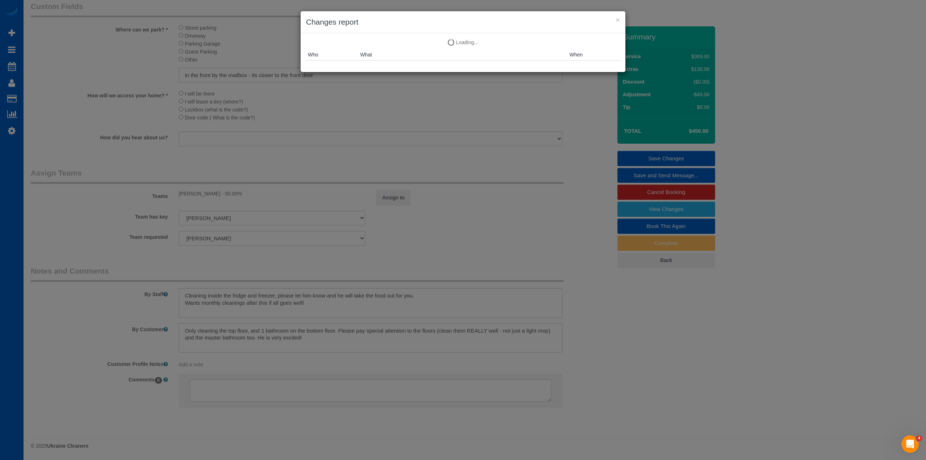 The width and height of the screenshot is (926, 460). What do you see at coordinates (463, 42) in the screenshot?
I see `sui-modal: Changes report` at bounding box center [463, 42].